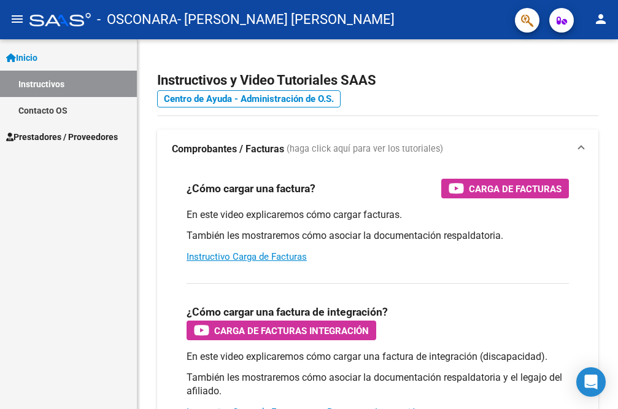  What do you see at coordinates (377, 384) in the screenshot?
I see `p: También les mostraremos cómo asociar la documentación respaldatoria y el legajo del afiliado.` at bounding box center [377, 384].